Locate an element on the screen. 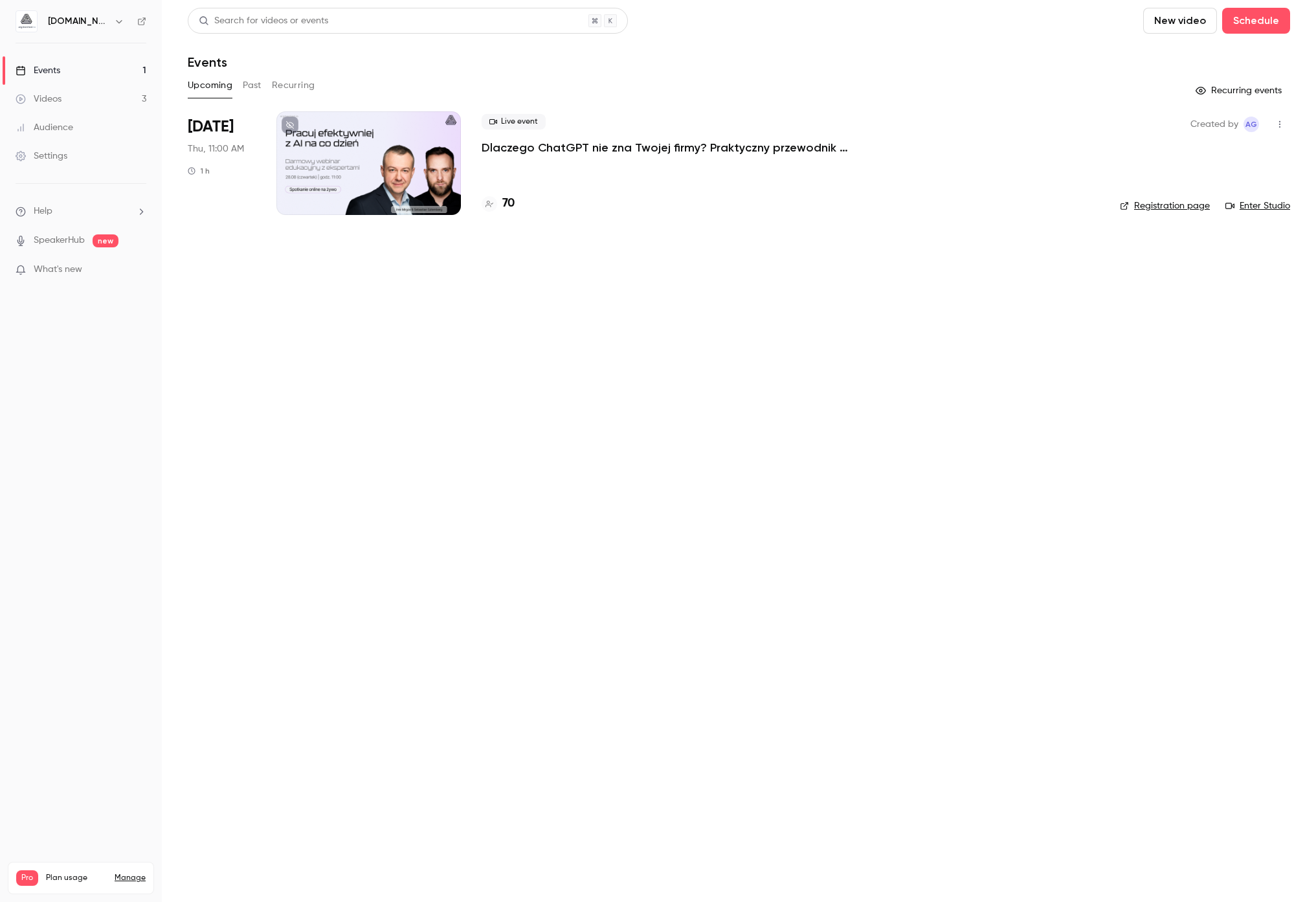  button: Recurring is located at coordinates (294, 85).